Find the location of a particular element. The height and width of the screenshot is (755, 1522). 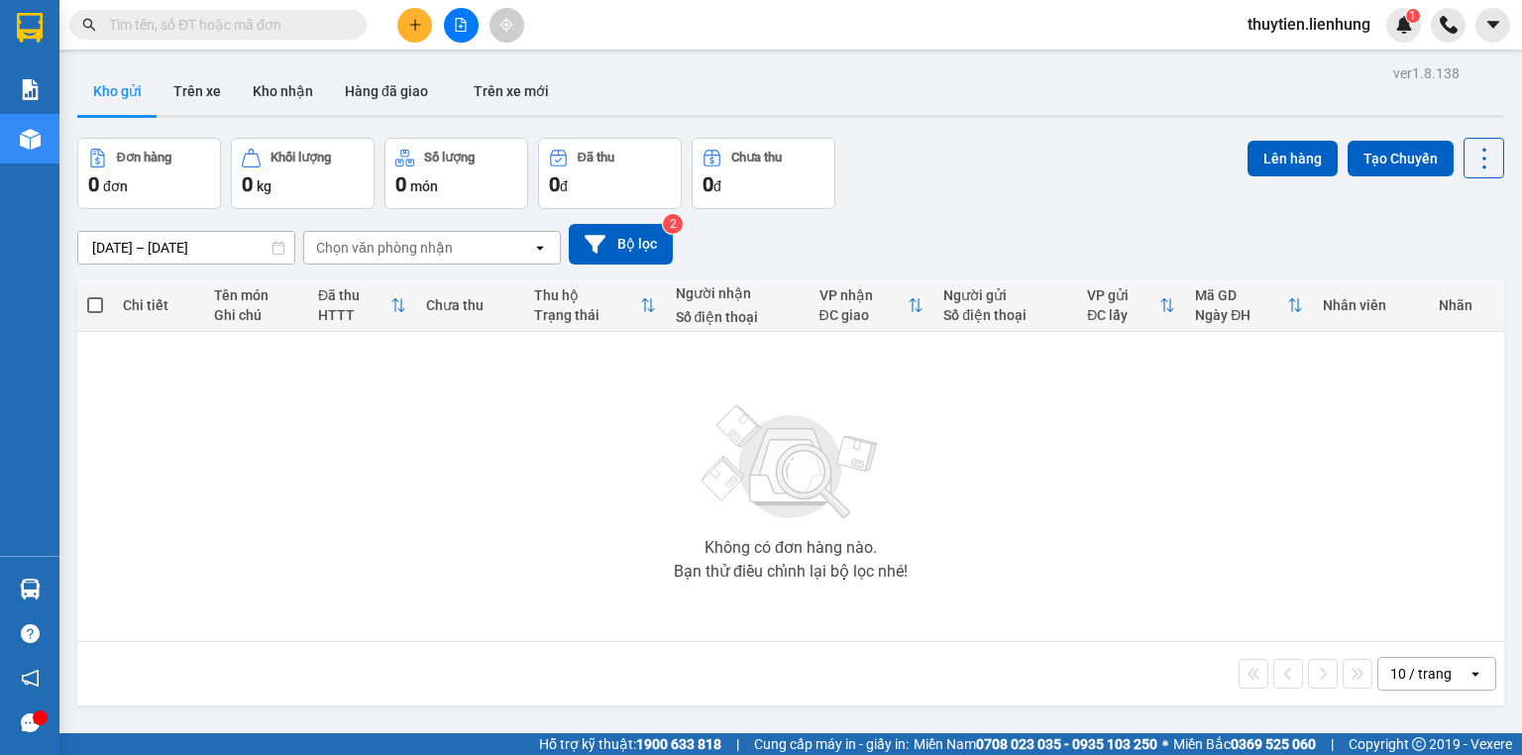

span: notification is located at coordinates (30, 678).